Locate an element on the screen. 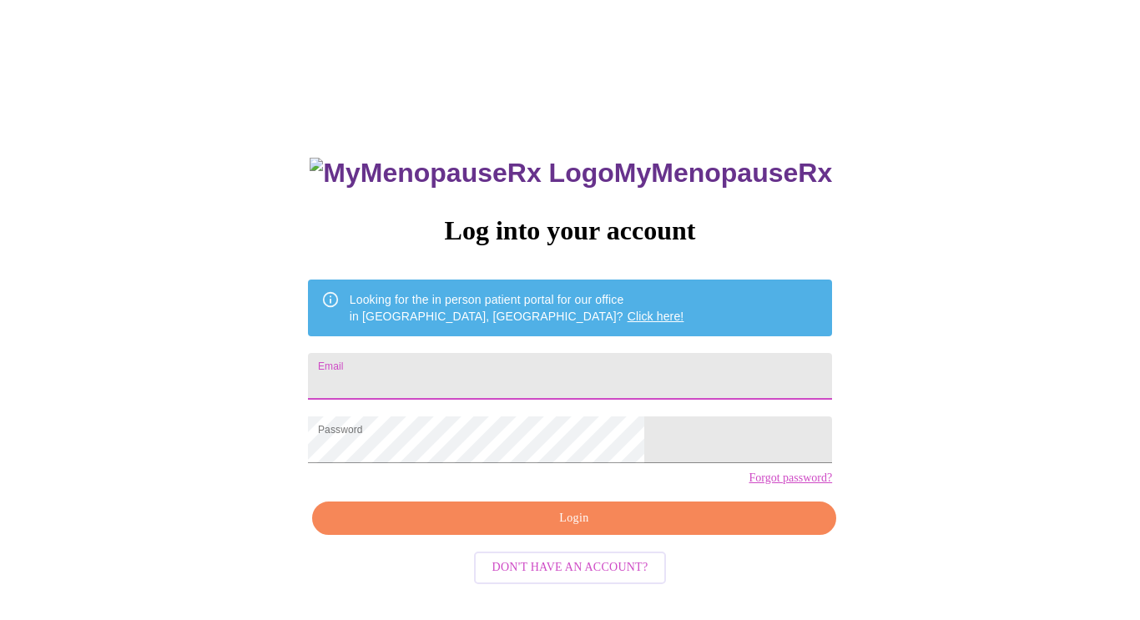 This screenshot has width=1140, height=620. button: Don't have an account? is located at coordinates (570, 567).